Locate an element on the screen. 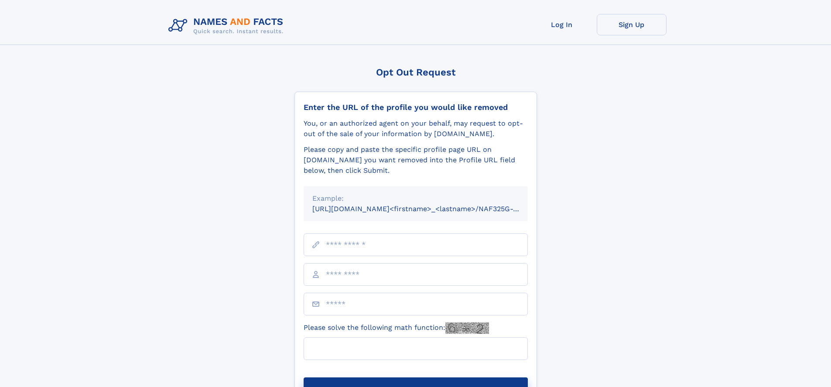 The width and height of the screenshot is (831, 387). img: Logo Names and Facts is located at coordinates (228, 26).